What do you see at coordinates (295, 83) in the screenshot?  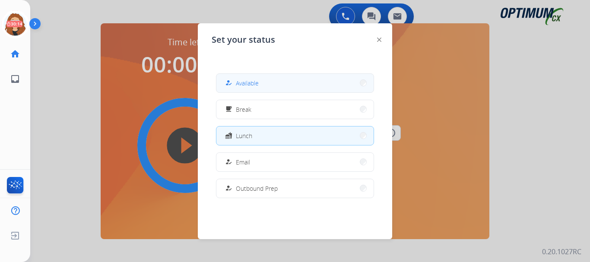 I see `button: Available` at bounding box center [295, 83].